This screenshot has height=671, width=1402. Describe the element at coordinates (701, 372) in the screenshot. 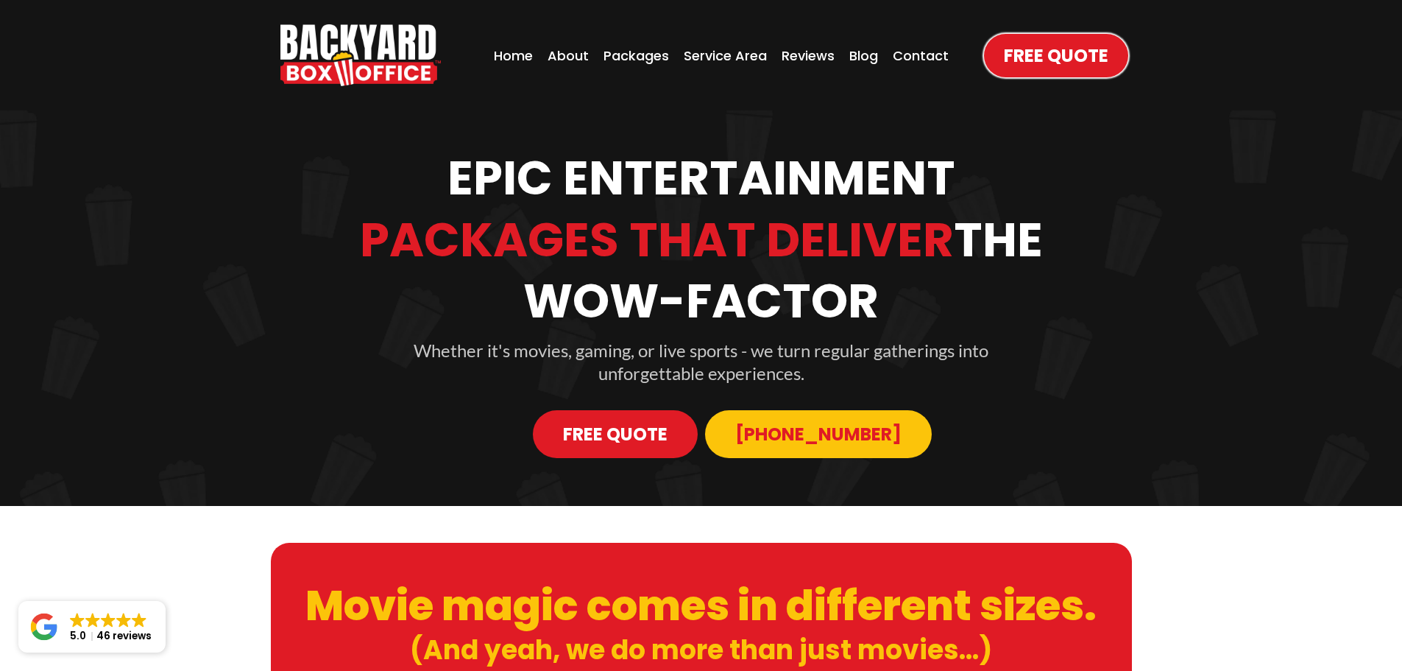

I see `p: unforgettable experiences.` at that location.